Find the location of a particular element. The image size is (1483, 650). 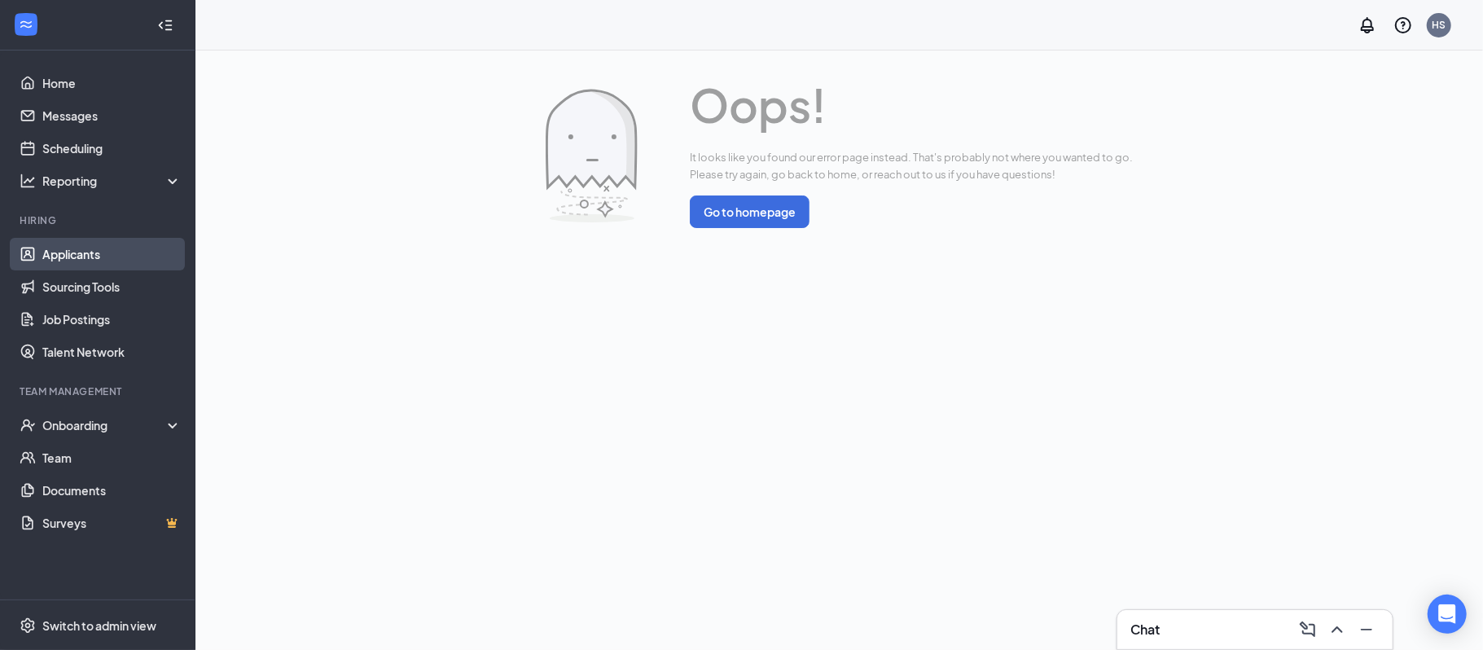

a: Applicants is located at coordinates (112, 254).